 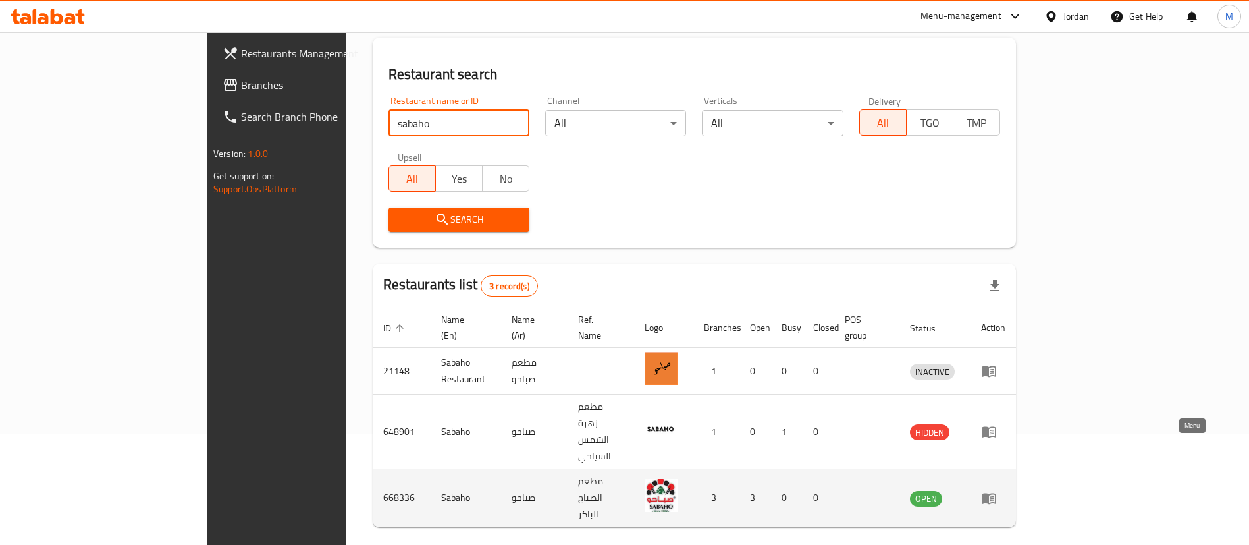 I want to click on span: 3 record(s), so click(x=509, y=286).